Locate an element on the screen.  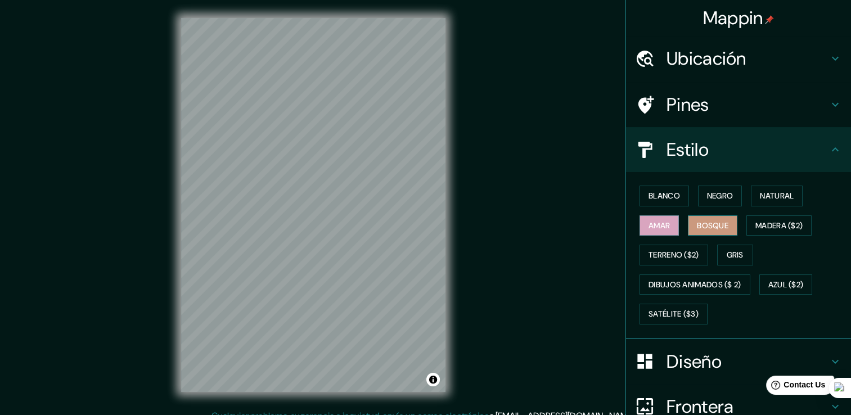
h4: Diseño is located at coordinates (747, 362).